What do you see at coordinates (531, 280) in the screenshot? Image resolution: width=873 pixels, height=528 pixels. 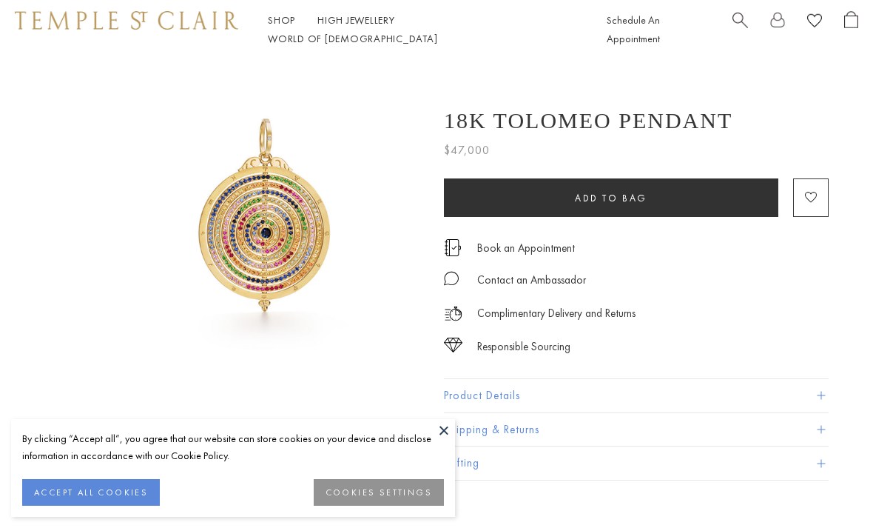 I see `div: Contact an Ambassador` at bounding box center [531, 280].